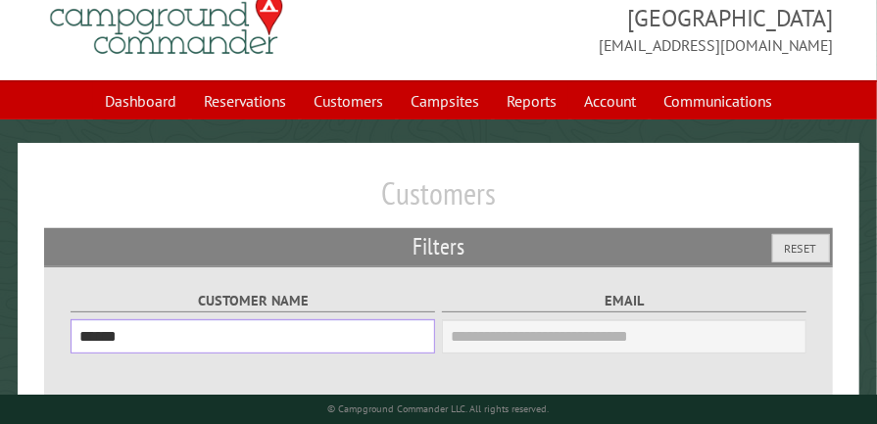 Image resolution: width=877 pixels, height=424 pixels. Describe the element at coordinates (439, 247) in the screenshot. I see `h2: Filters` at that location.